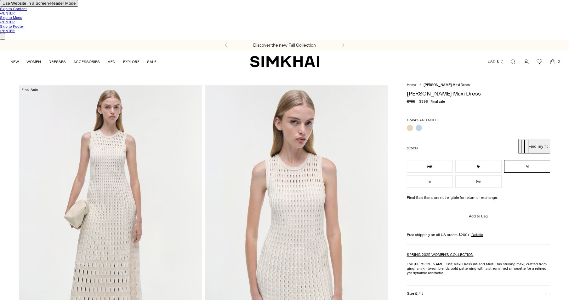 This screenshot has width=569, height=300. I want to click on button: L, so click(430, 181).